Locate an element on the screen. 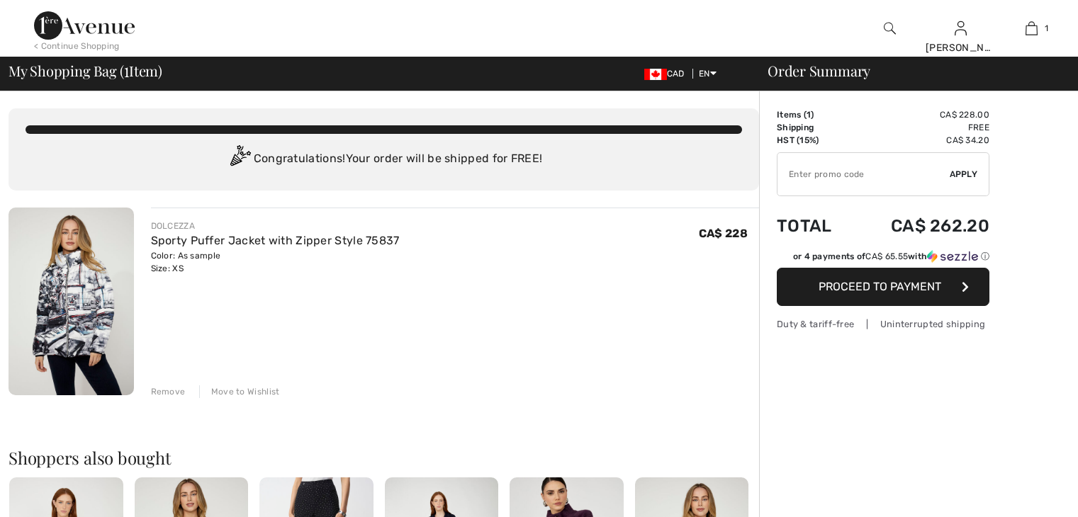  h2: Shoppers also bought is located at coordinates (383, 458).